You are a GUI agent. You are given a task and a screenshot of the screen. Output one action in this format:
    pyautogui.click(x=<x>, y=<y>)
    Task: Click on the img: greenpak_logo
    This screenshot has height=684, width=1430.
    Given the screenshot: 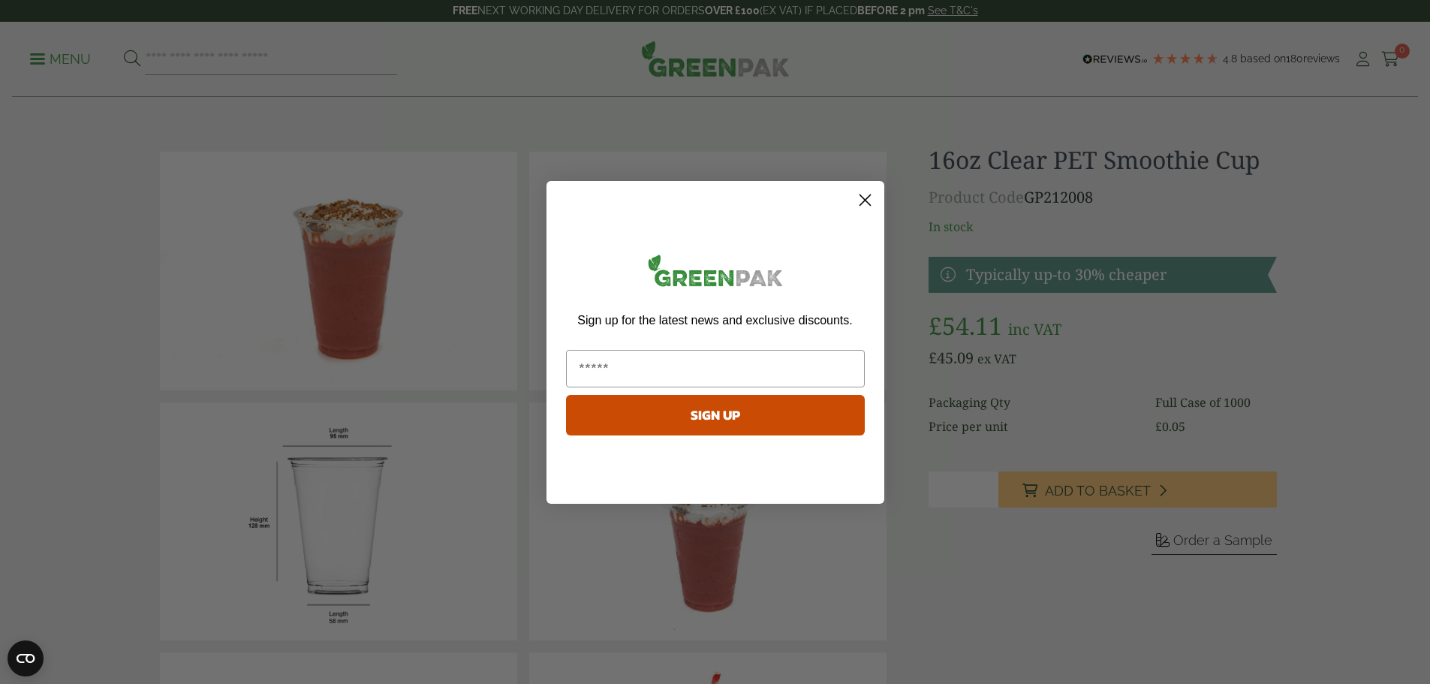 What is the action you would take?
    pyautogui.click(x=715, y=273)
    